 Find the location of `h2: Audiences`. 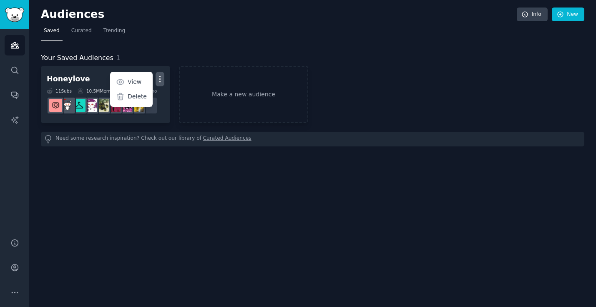

h2: Audiences is located at coordinates (279, 15).